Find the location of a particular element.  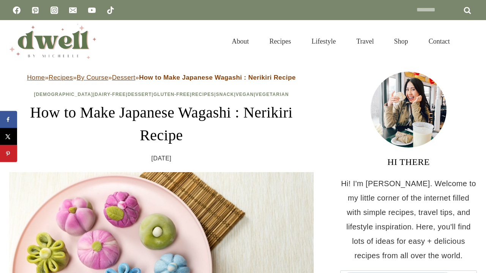

h1: How to Make Japanese Wagashi : Nerikiri Recipe is located at coordinates (161, 124).